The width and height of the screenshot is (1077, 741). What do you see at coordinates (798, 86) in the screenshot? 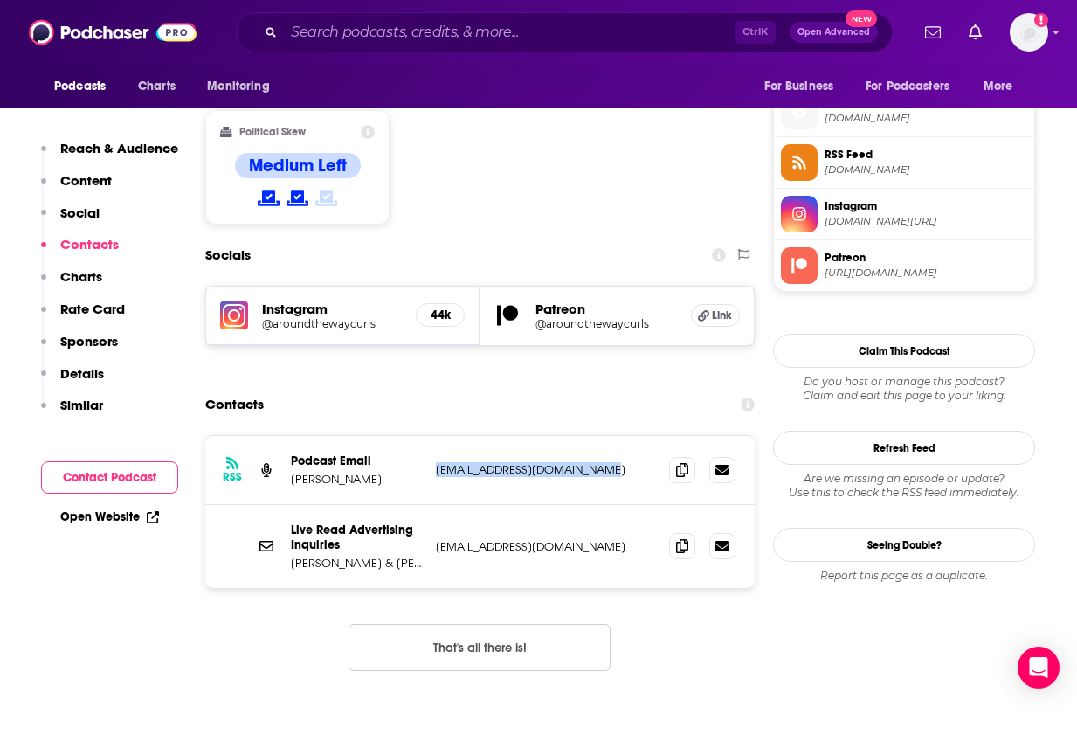
I see `span: For Business` at bounding box center [798, 86].